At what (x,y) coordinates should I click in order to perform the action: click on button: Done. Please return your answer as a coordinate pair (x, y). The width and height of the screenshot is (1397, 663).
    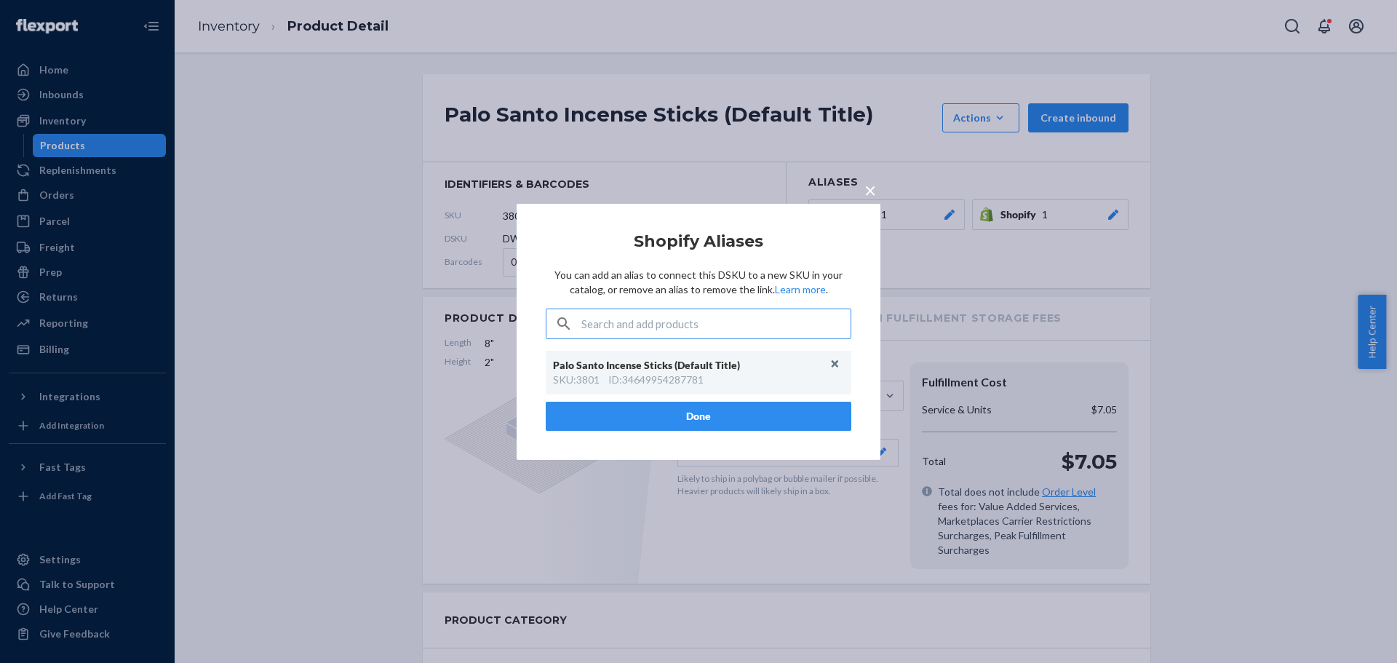
    Looking at the image, I should click on (698, 416).